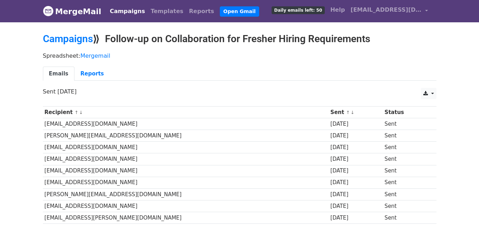 The width and height of the screenshot is (479, 227). What do you see at coordinates (355, 112) in the screenshot?
I see `th: Sent` at bounding box center [355, 112].